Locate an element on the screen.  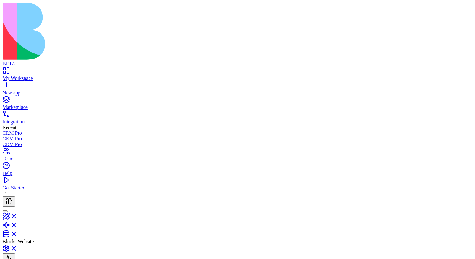
div: BETA is located at coordinates (238, 64).